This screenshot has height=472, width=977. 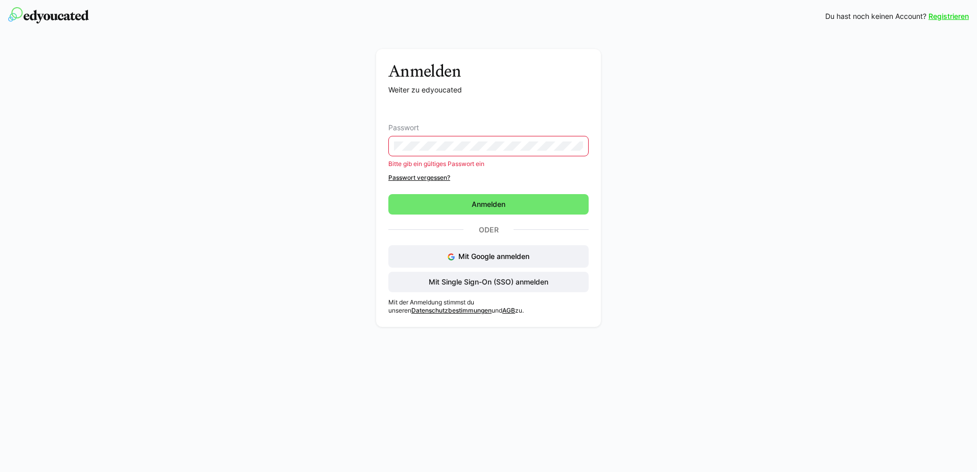 What do you see at coordinates (489, 282) in the screenshot?
I see `button: Mit Single Sign-On (SSO) anmelden` at bounding box center [489, 282].